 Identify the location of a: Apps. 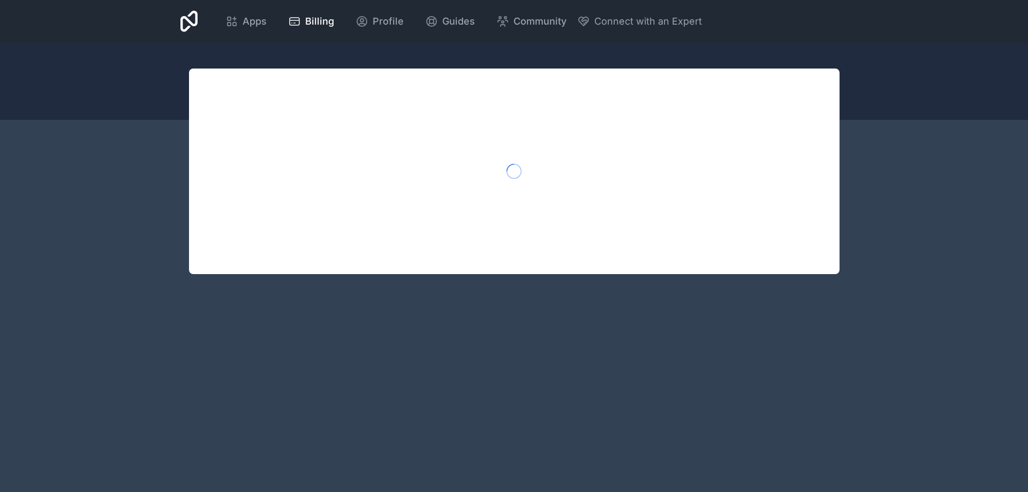
(246, 21).